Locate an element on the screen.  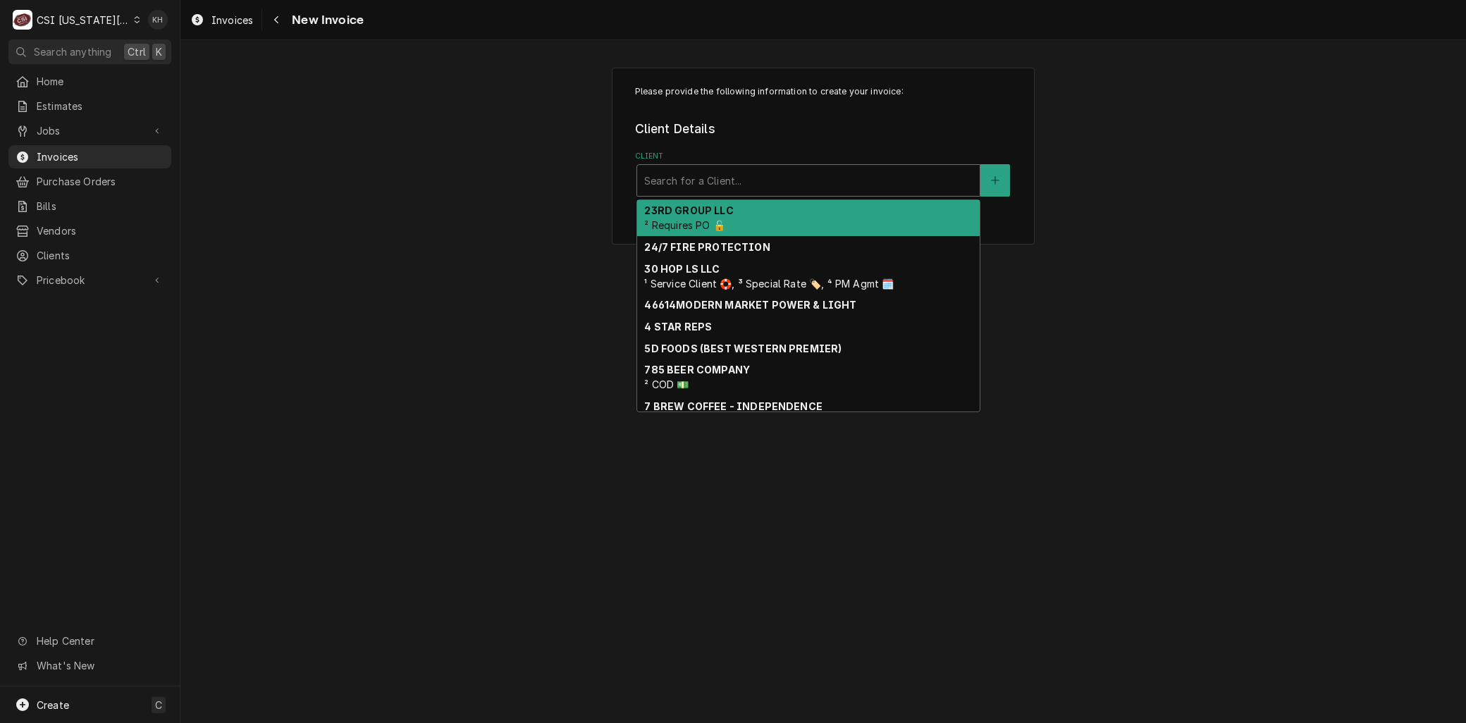
a: Purchase Orders is located at coordinates (90, 181).